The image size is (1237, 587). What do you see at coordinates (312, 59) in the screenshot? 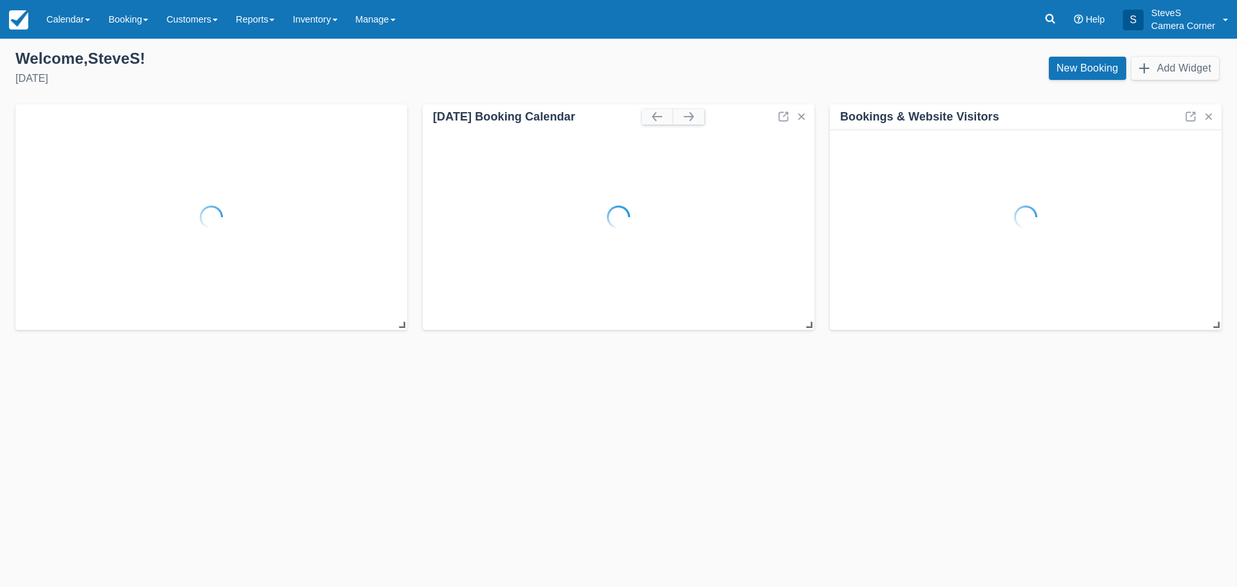
I see `div: Welcome , SteveS !` at bounding box center [312, 59].